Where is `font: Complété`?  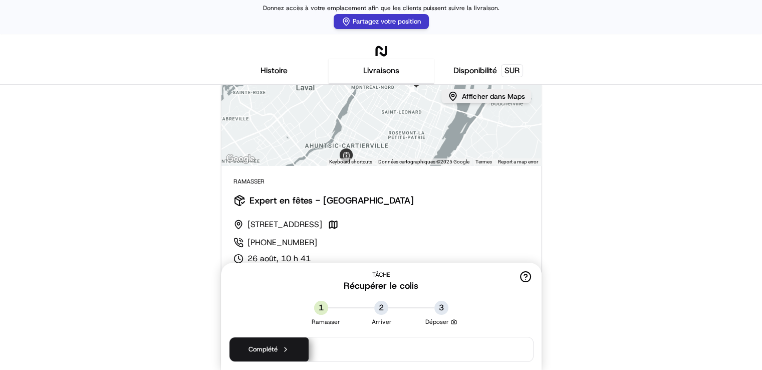 font: Complété is located at coordinates (263, 349).